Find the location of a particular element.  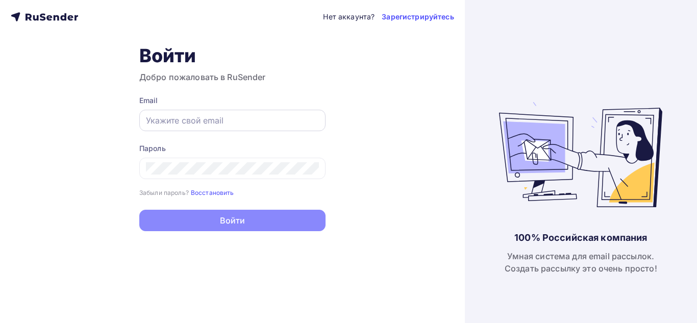

div: Email is located at coordinates (232, 100).